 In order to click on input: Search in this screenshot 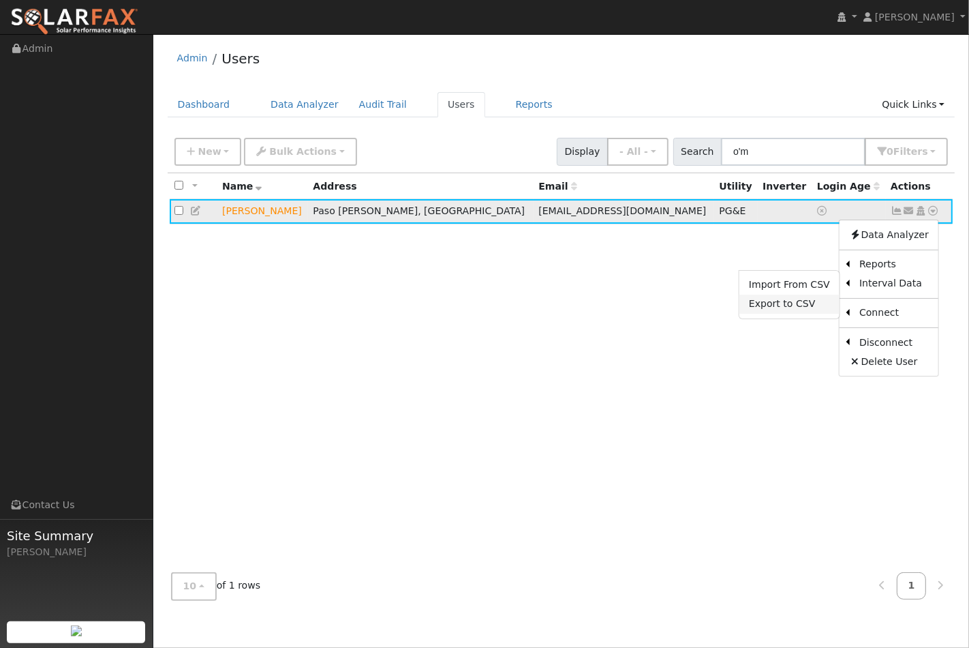, I will do `click(793, 151)`.